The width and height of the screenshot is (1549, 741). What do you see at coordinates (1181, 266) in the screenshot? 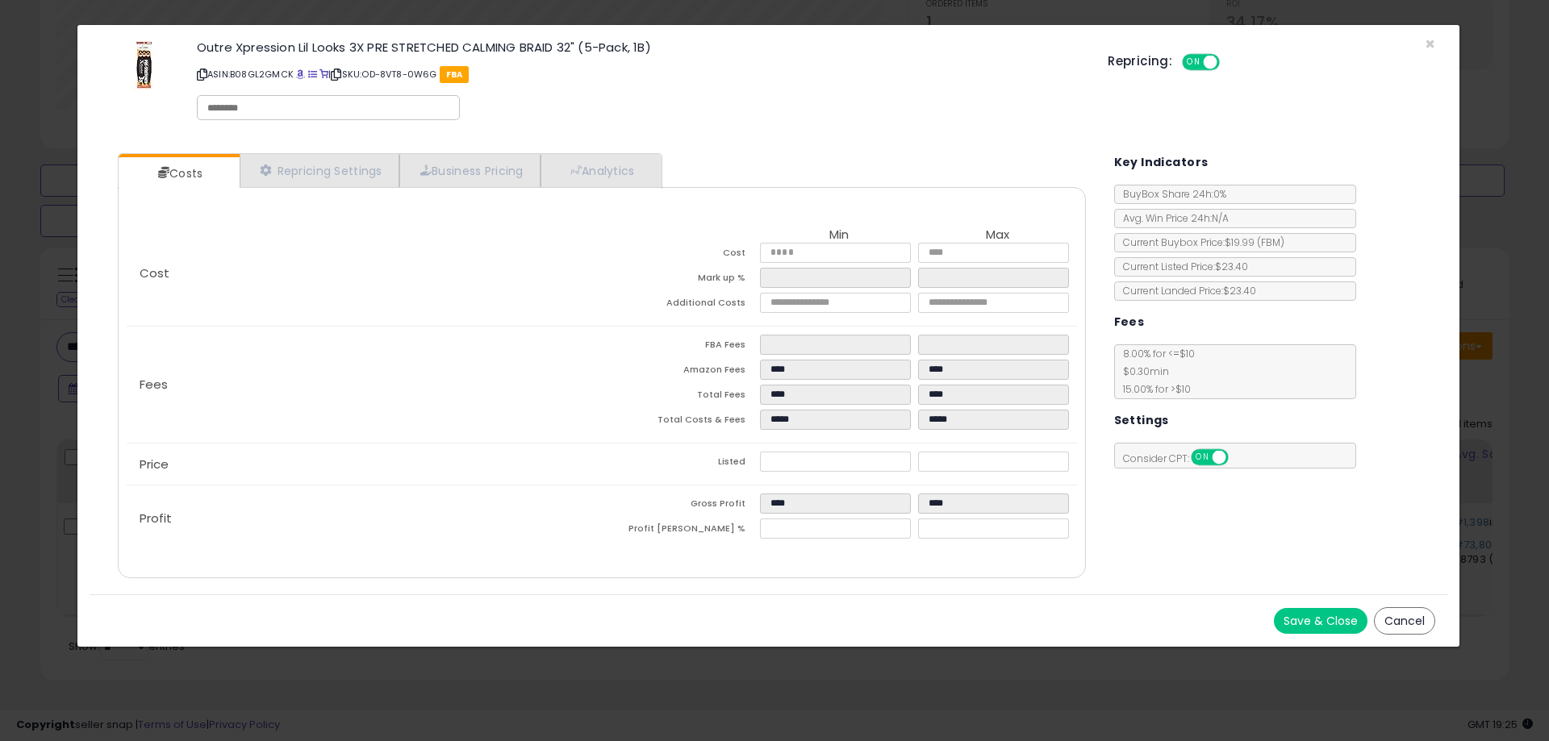
I see `span: Current Listed Price: $23.40` at bounding box center [1181, 266].